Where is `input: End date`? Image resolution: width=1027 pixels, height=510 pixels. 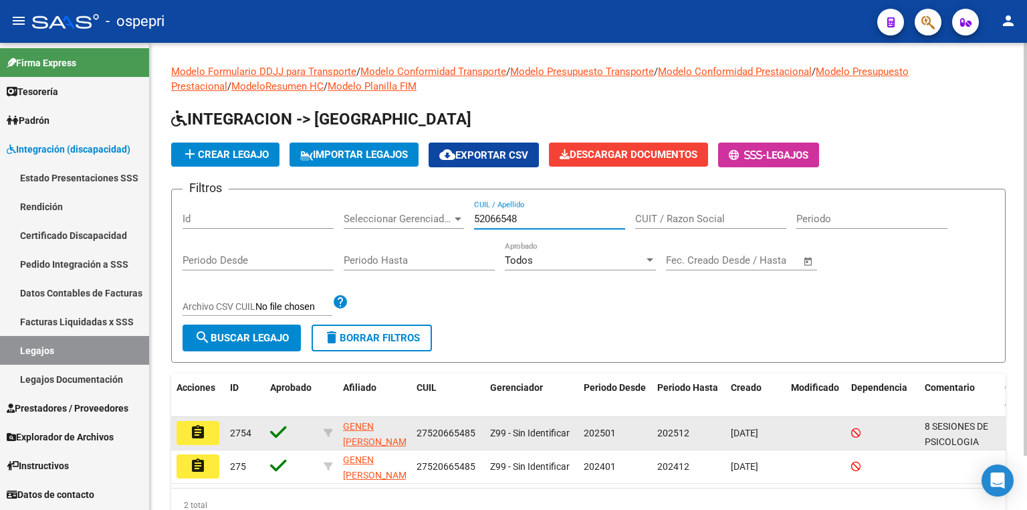 input: End date is located at coordinates (754, 260).